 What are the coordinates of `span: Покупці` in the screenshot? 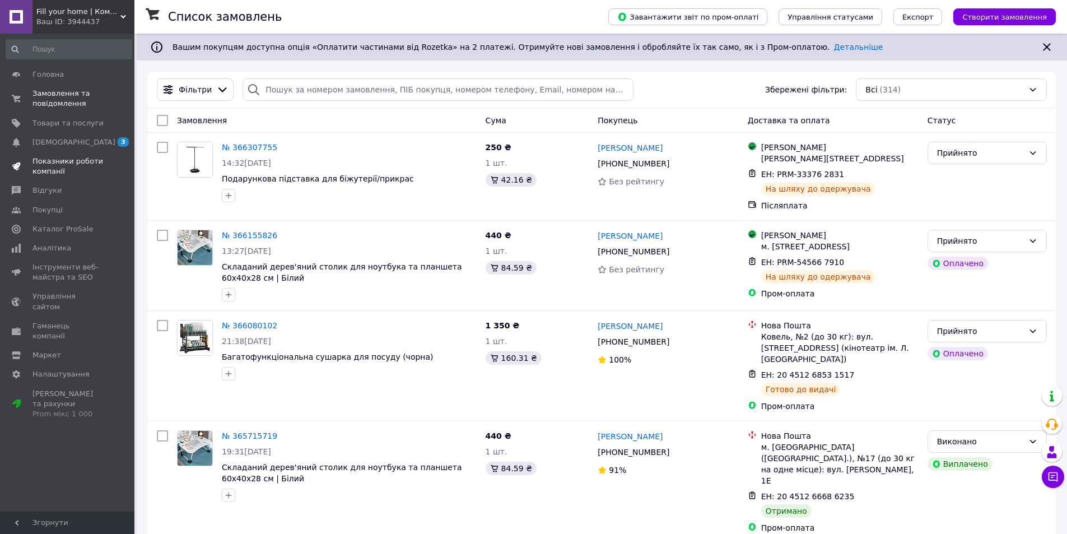 It's located at (48, 210).